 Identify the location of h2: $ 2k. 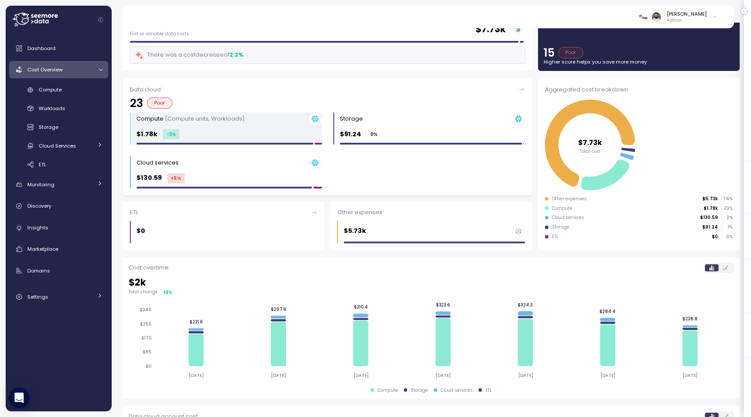
(431, 282).